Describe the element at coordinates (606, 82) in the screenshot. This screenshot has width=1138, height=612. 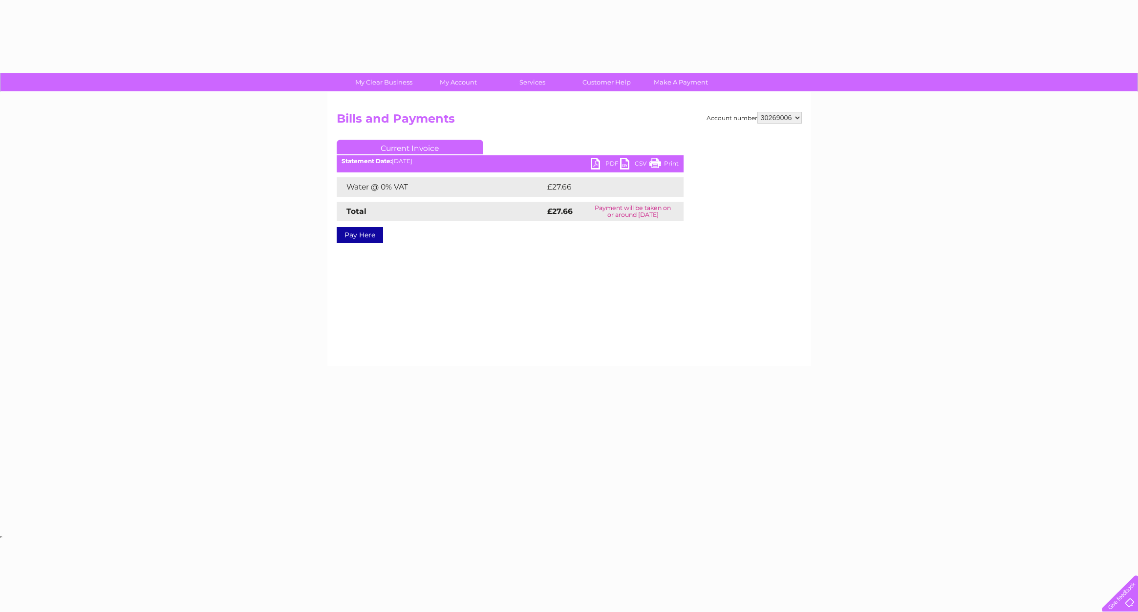
I see `a: Customer Help` at that location.